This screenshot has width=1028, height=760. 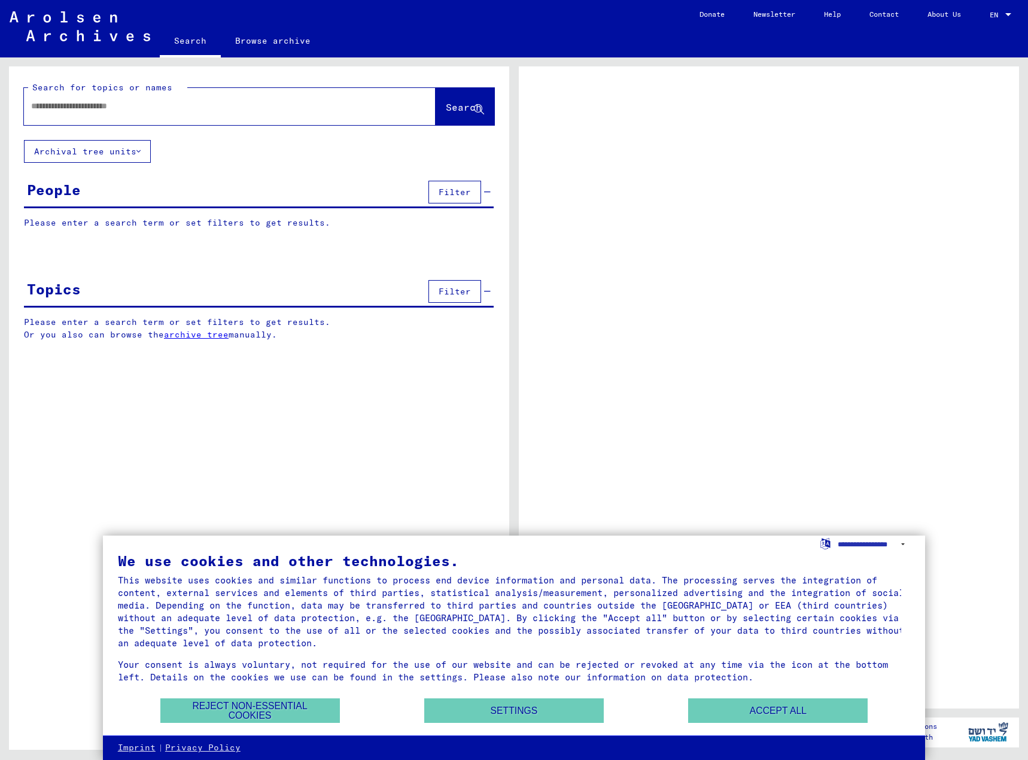 What do you see at coordinates (54, 289) in the screenshot?
I see `div: Topics` at bounding box center [54, 289].